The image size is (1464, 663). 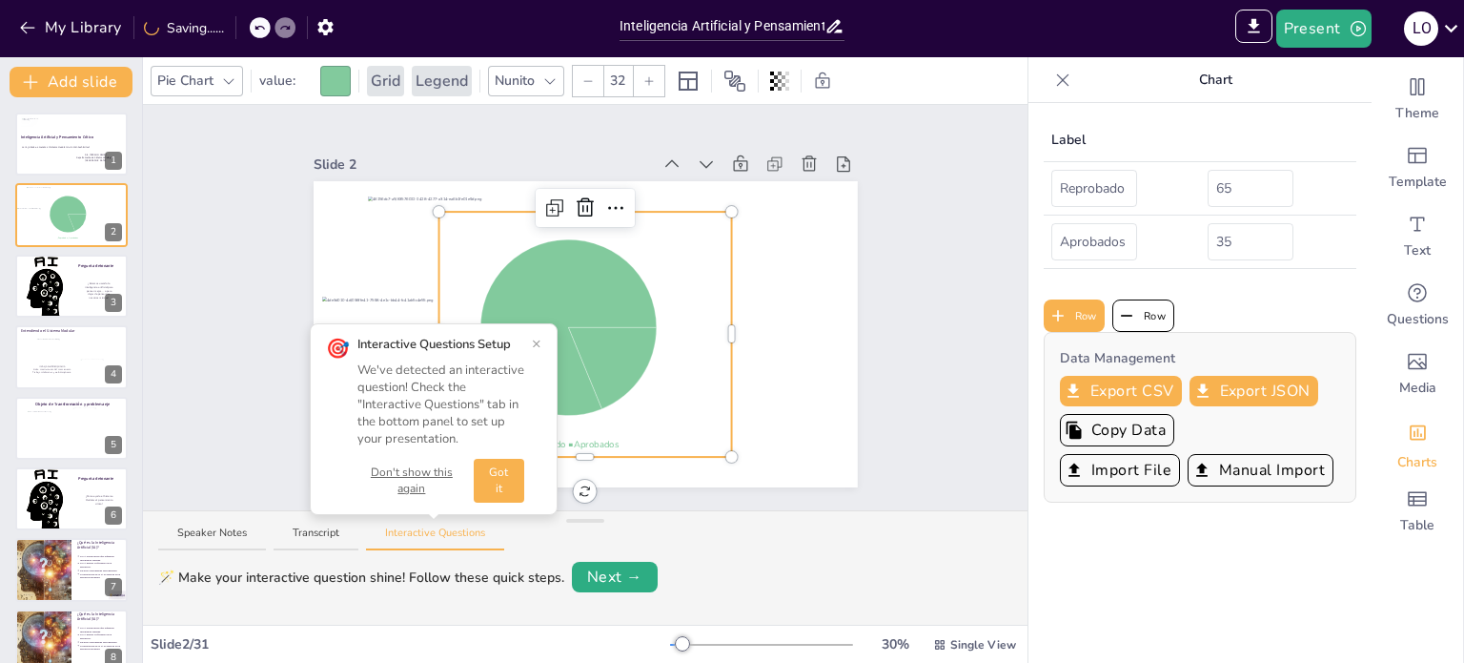 What do you see at coordinates (57, 137) in the screenshot?
I see `strong: Inteligencia Artificial y Pensamiento Crítico` at bounding box center [57, 137].